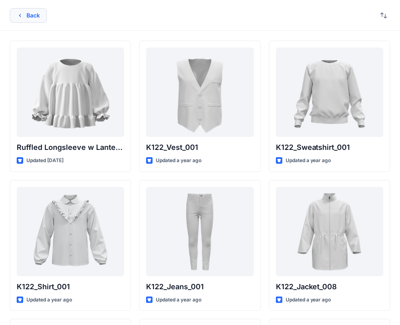 This screenshot has width=400, height=325. I want to click on a: Ruffled Longsleeve w Lantern Sleeve, so click(70, 92).